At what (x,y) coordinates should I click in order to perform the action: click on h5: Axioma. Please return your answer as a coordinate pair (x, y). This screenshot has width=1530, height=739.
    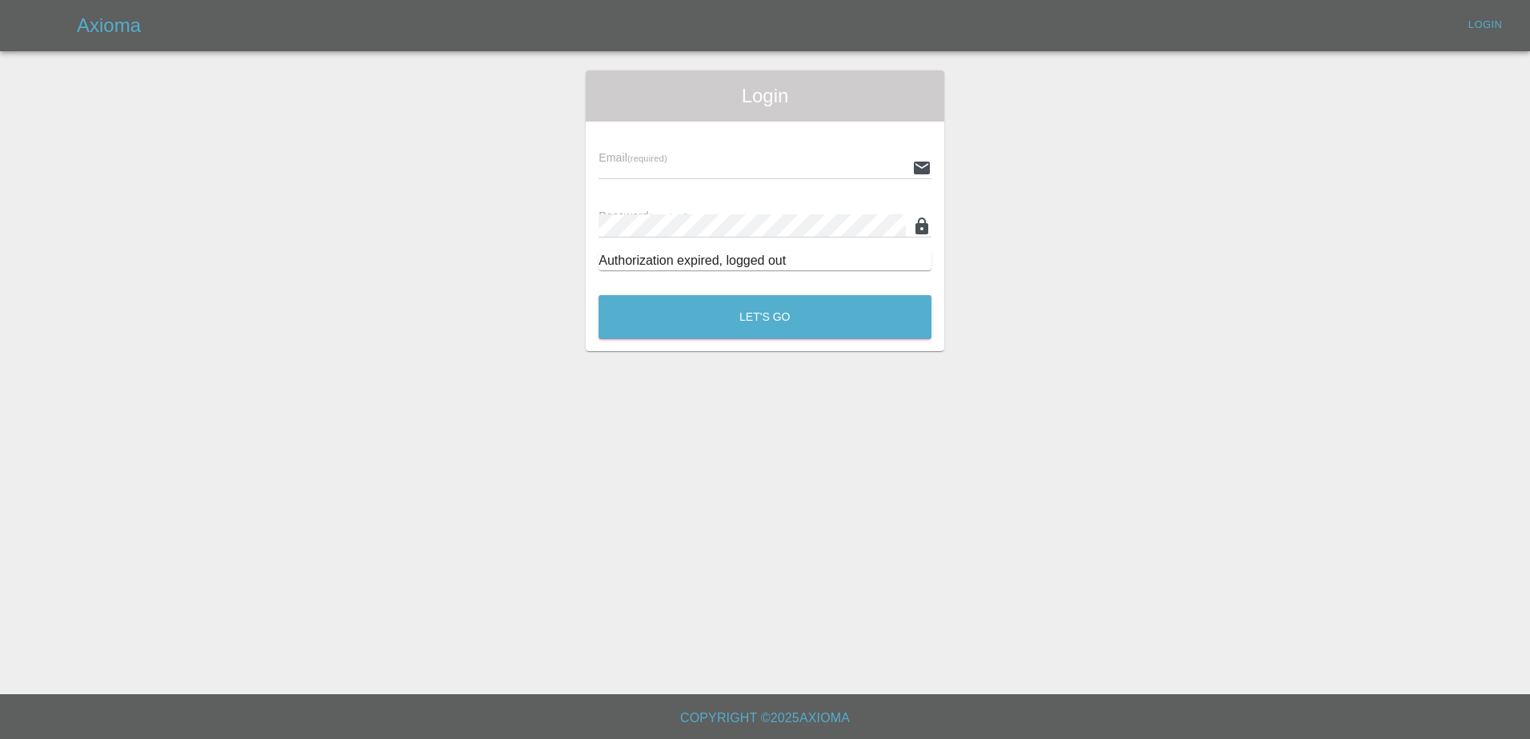
    Looking at the image, I should click on (109, 26).